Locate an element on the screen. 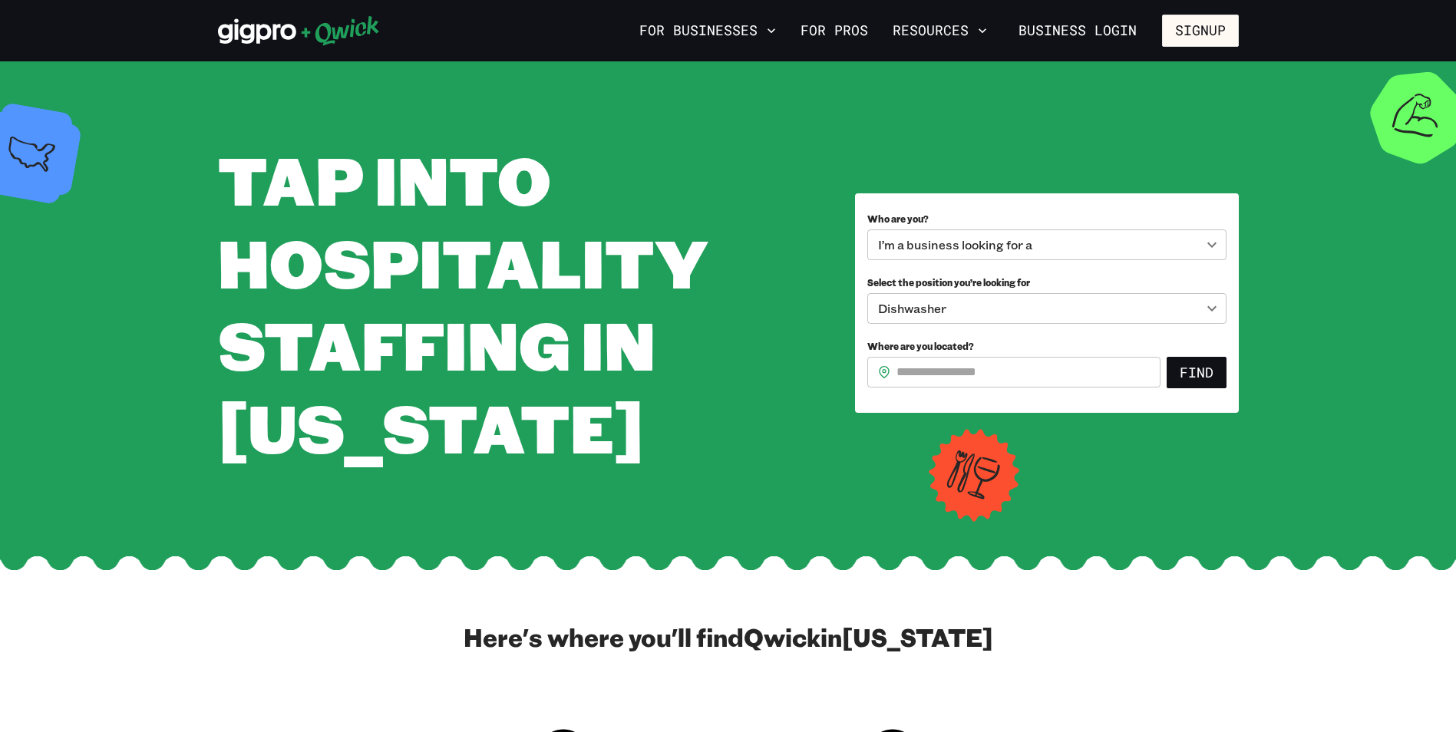 The height and width of the screenshot is (732, 1456). button: Resources is located at coordinates (939, 31).